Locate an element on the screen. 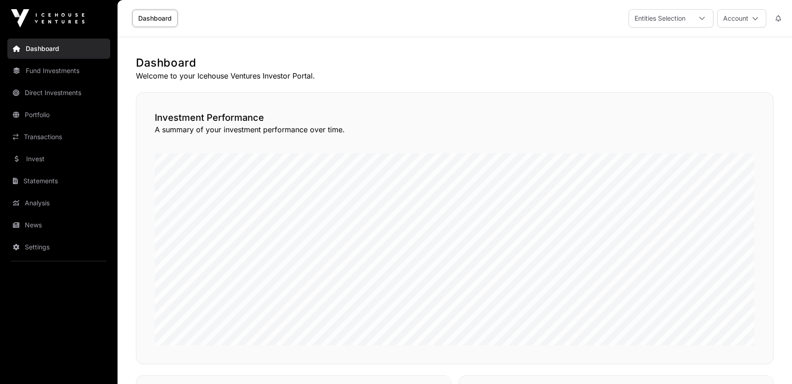 The width and height of the screenshot is (792, 384). h1: Dashboard is located at coordinates (455, 63).